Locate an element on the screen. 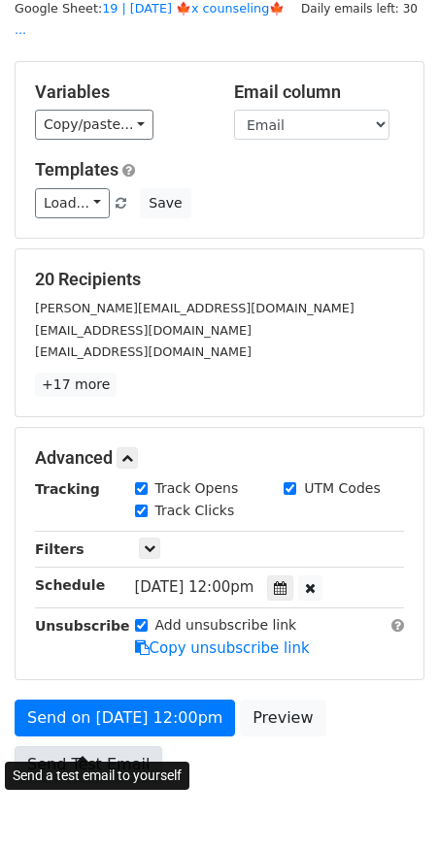  h5: 20 Recipients is located at coordinates (219, 279).